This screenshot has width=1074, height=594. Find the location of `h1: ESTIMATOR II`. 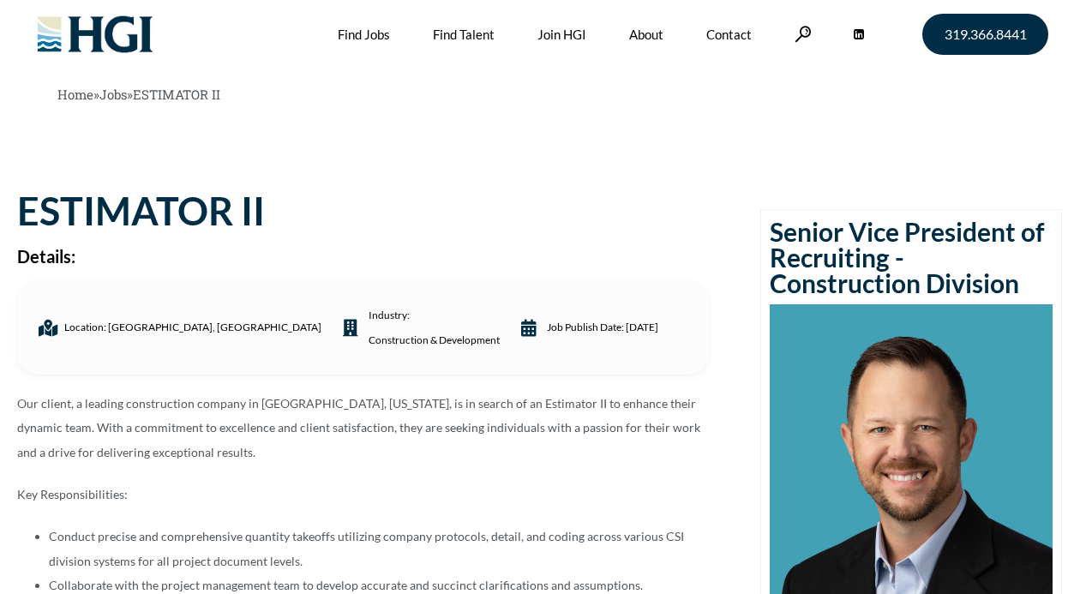

h1: ESTIMATOR II is located at coordinates (363, 211).